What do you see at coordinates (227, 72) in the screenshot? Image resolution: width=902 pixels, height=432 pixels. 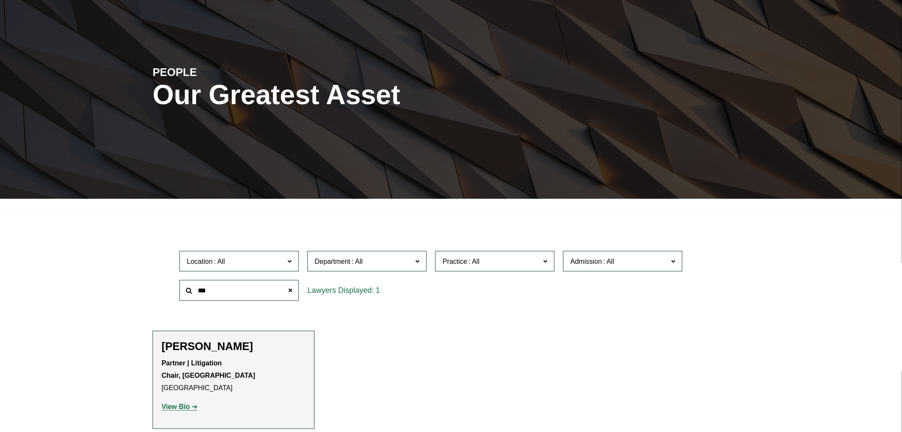 I see `h4: PEOPLE` at bounding box center [227, 72].